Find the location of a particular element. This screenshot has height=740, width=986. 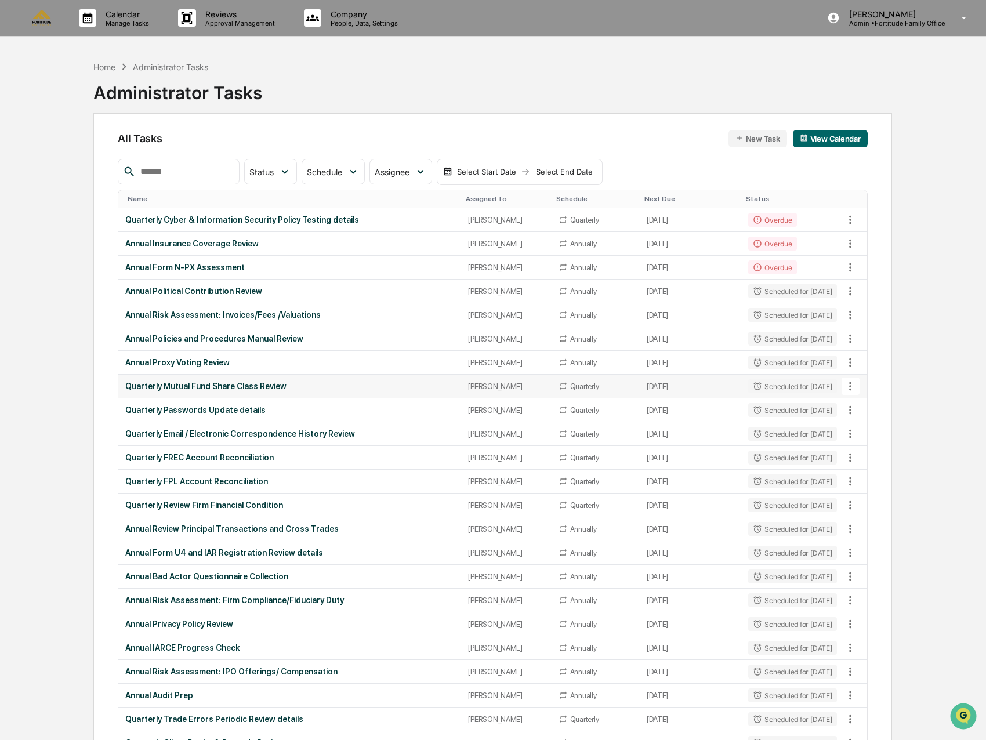

button: Start new chat is located at coordinates (204, 99).